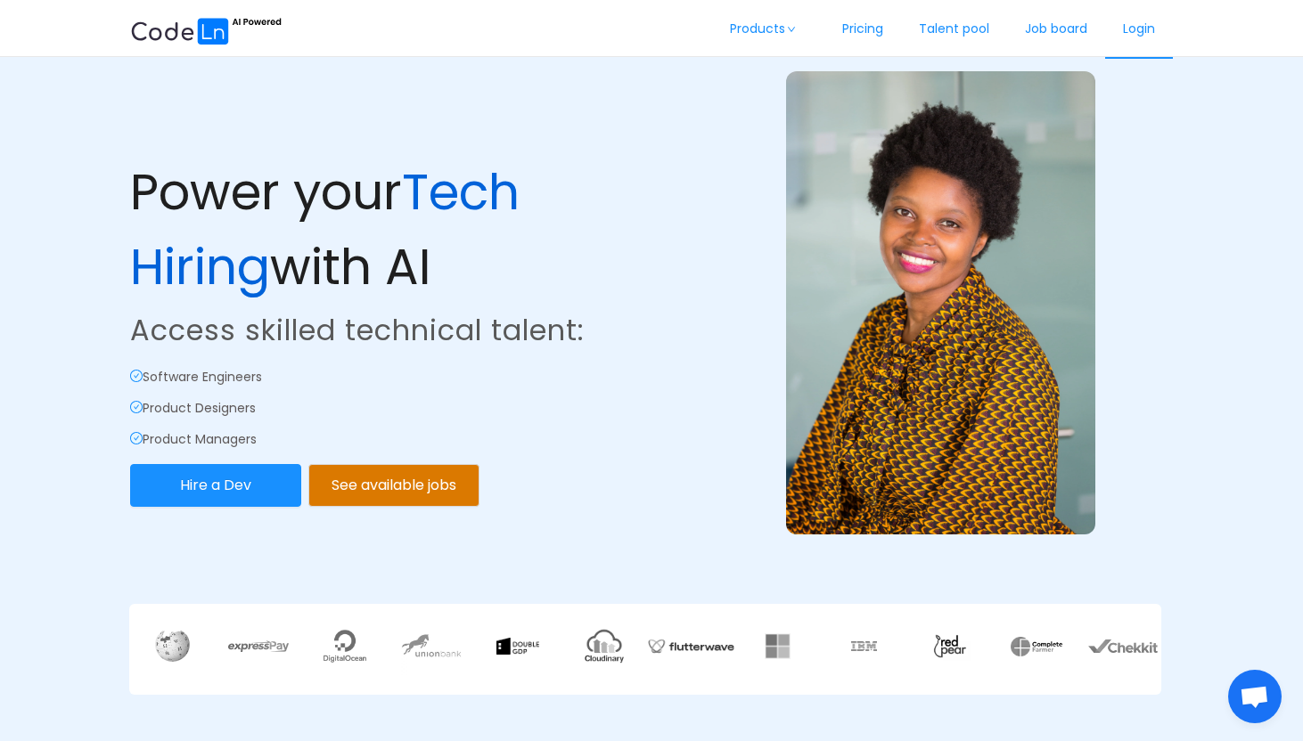 Image resolution: width=1303 pixels, height=741 pixels. Describe the element at coordinates (940, 303) in the screenshot. I see `img: example` at that location.